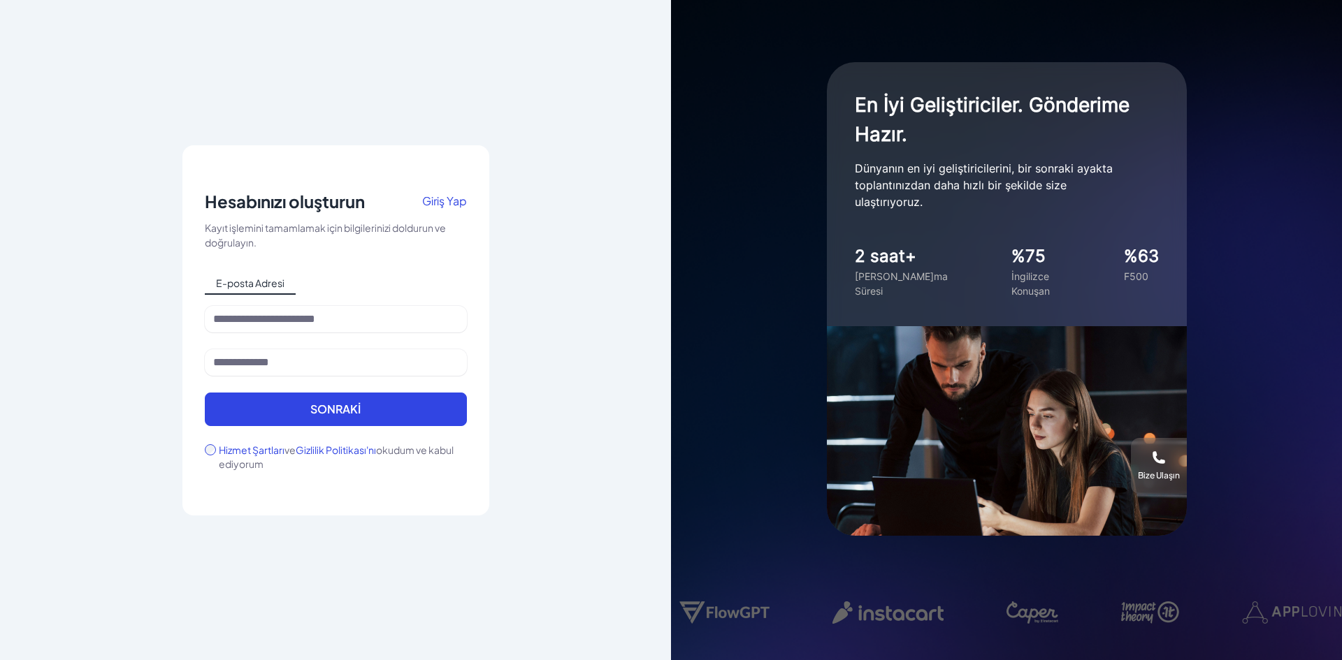  Describe the element at coordinates (335, 450) in the screenshot. I see `font: Gizlilik Politikası'nı` at that location.